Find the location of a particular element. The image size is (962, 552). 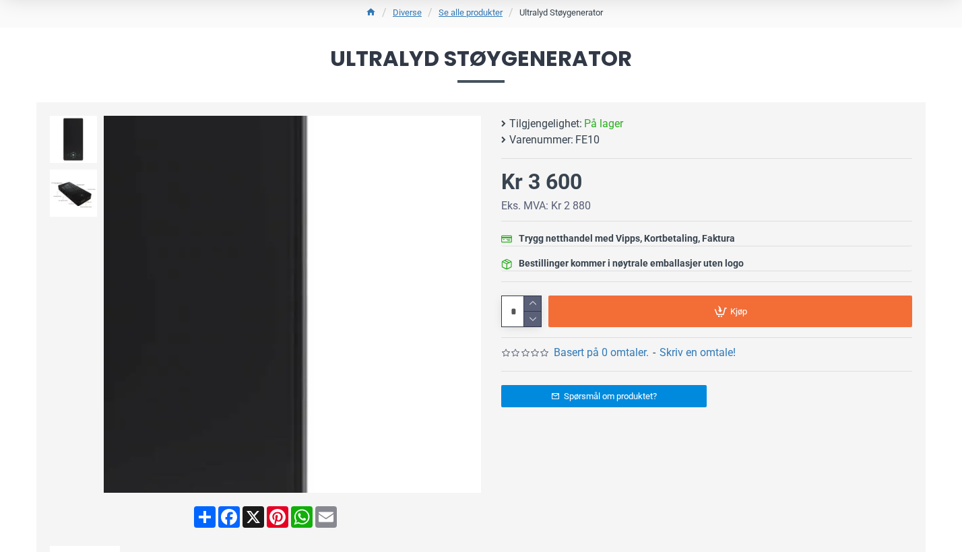

a: Basert på 0 omtaler. is located at coordinates (601, 353).